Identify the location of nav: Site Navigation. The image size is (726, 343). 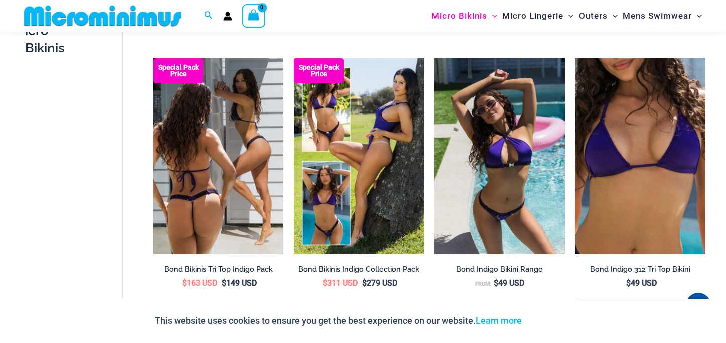
(566, 16).